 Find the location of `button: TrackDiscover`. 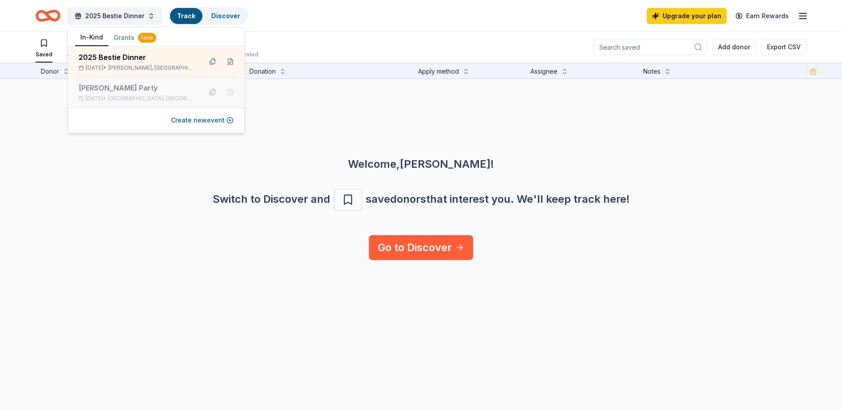

button: TrackDiscover is located at coordinates (209, 16).